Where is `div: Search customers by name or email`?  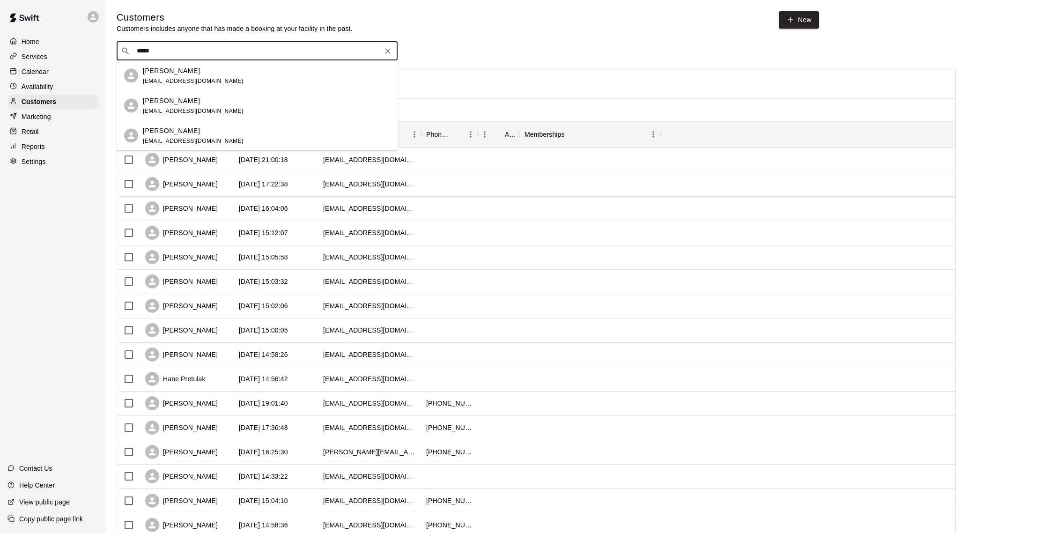
div: Search customers by name or email is located at coordinates (257, 51).